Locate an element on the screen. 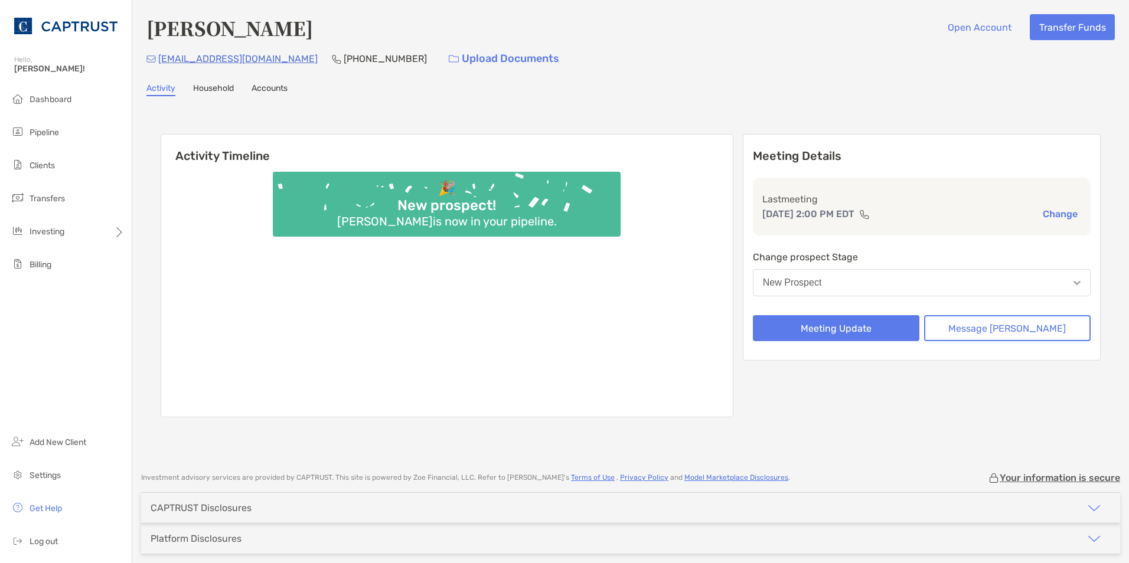 This screenshot has height=563, width=1129. span: Dashboard is located at coordinates (50, 99).